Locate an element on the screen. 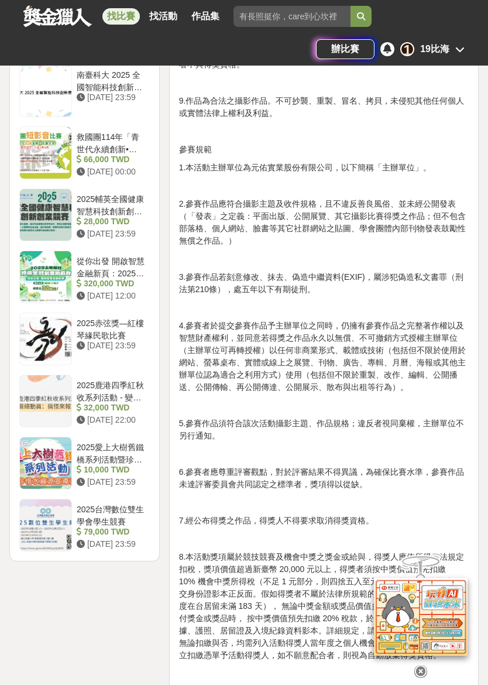 The height and width of the screenshot is (685, 488). div: 2025赤弦獎—紅樓琴緣民歌比賽 is located at coordinates (111, 328).